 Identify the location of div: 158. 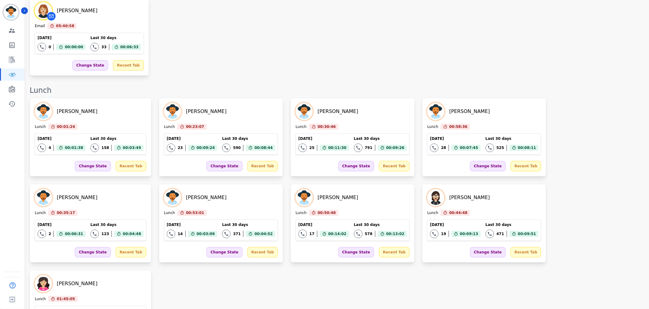
(105, 148).